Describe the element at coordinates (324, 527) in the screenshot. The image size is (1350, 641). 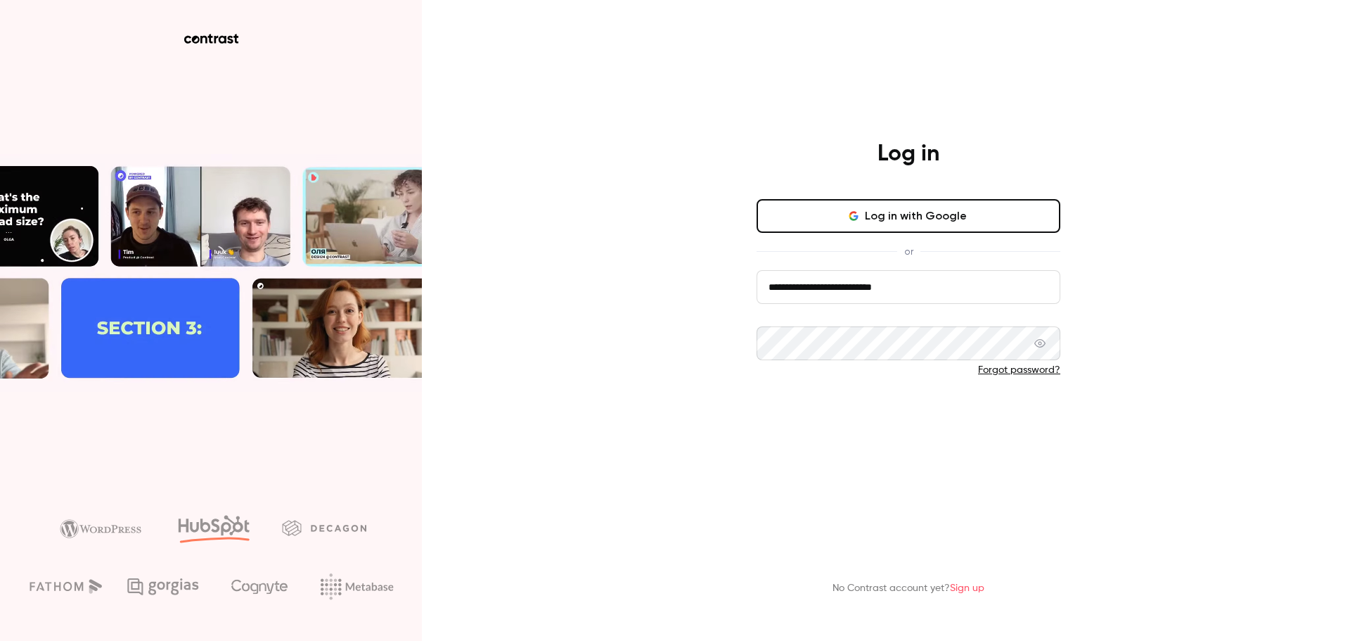
I see `img: decagon` at that location.